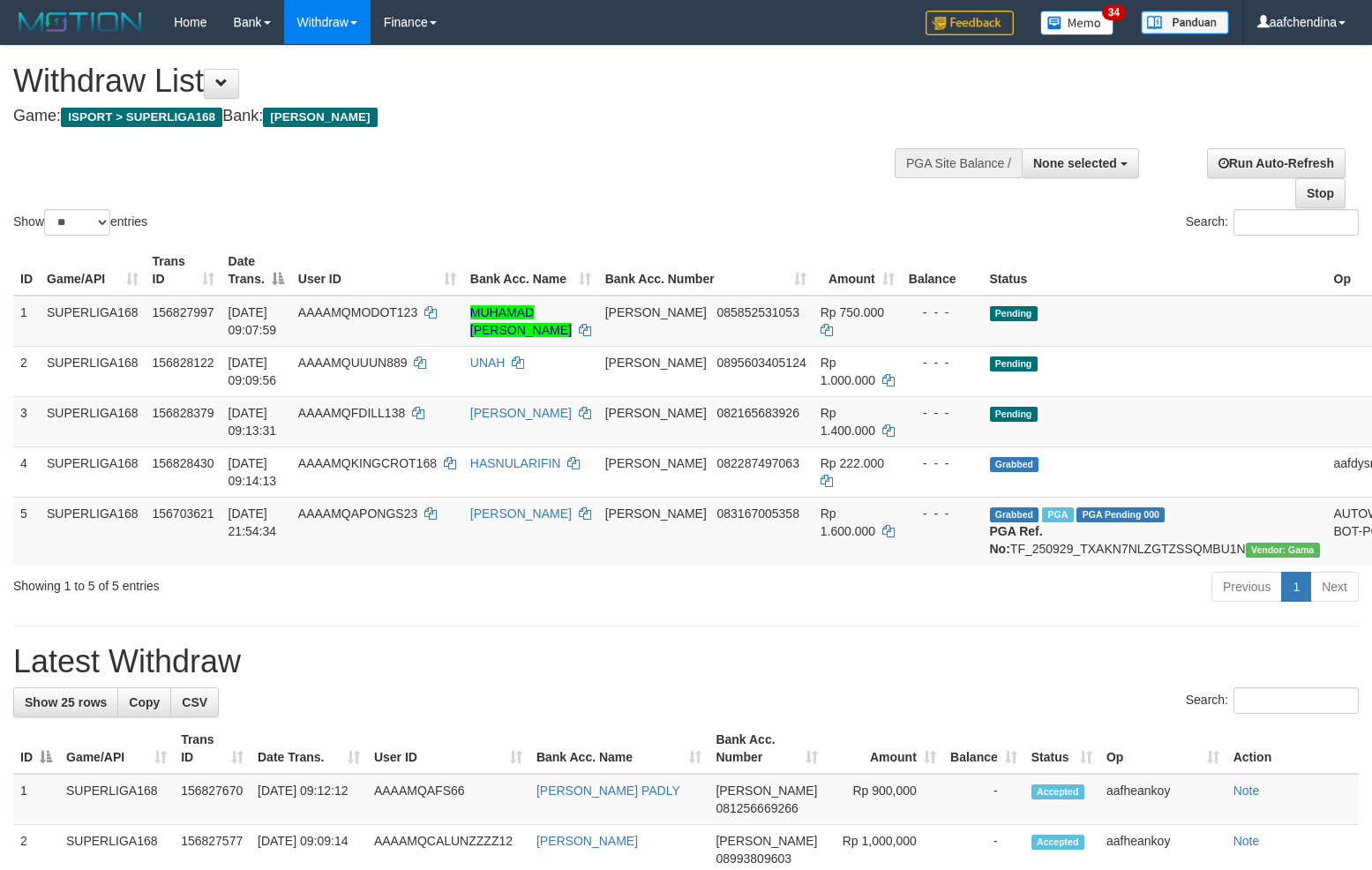 The height and width of the screenshot is (870, 1372). Describe the element at coordinates (357, 312) in the screenshot. I see `span: AAAAMQMODOT123` at that location.